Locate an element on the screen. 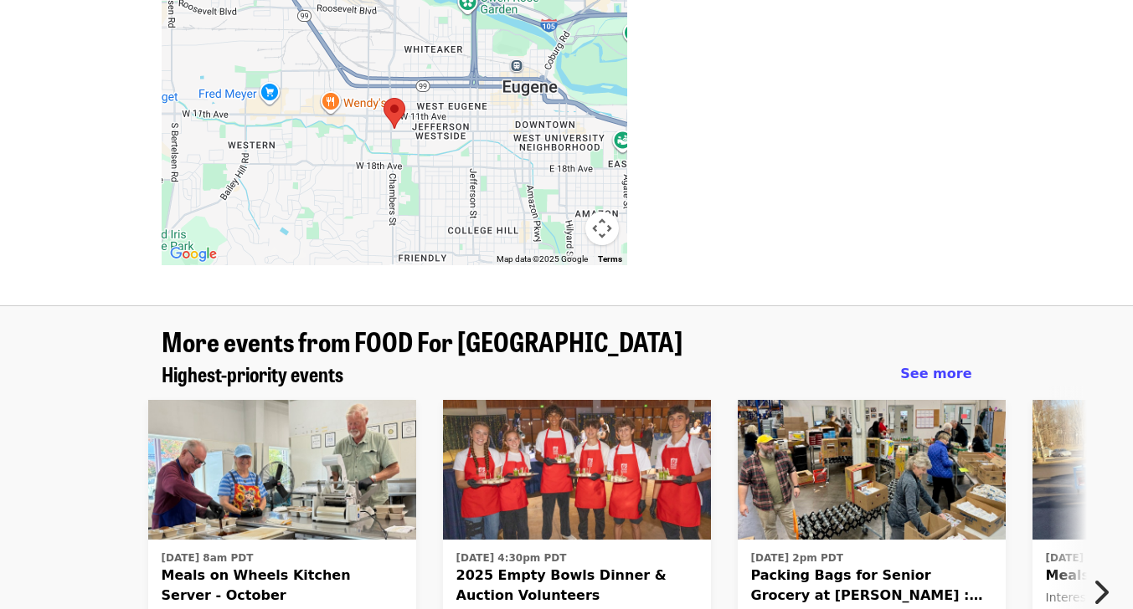  a: See more is located at coordinates (935, 374).